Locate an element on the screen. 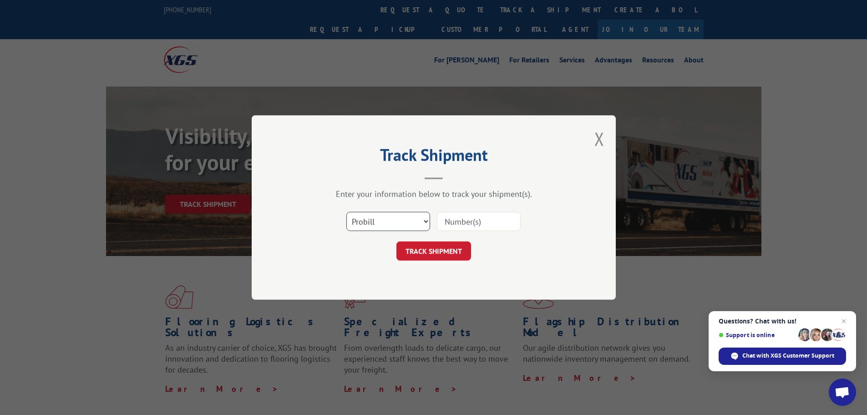 The image size is (867, 415). div: Chat with XGS Customer Support is located at coordinates (782, 356).